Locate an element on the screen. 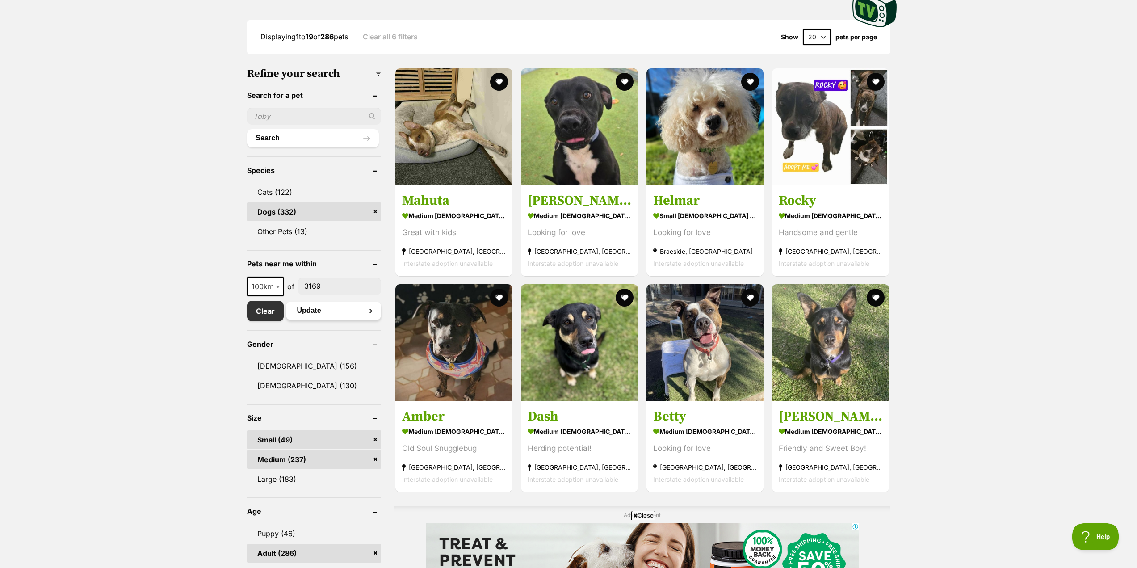 The height and width of the screenshot is (568, 1137). input: Toby is located at coordinates (314, 116).